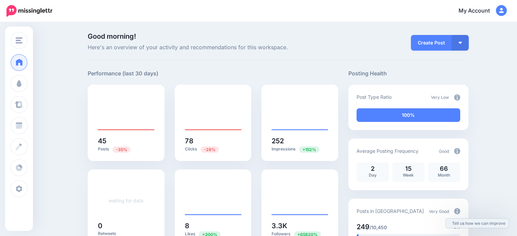 The width and height of the screenshot is (517, 236). What do you see at coordinates (112, 36) in the screenshot?
I see `span: Good morning!` at bounding box center [112, 36].